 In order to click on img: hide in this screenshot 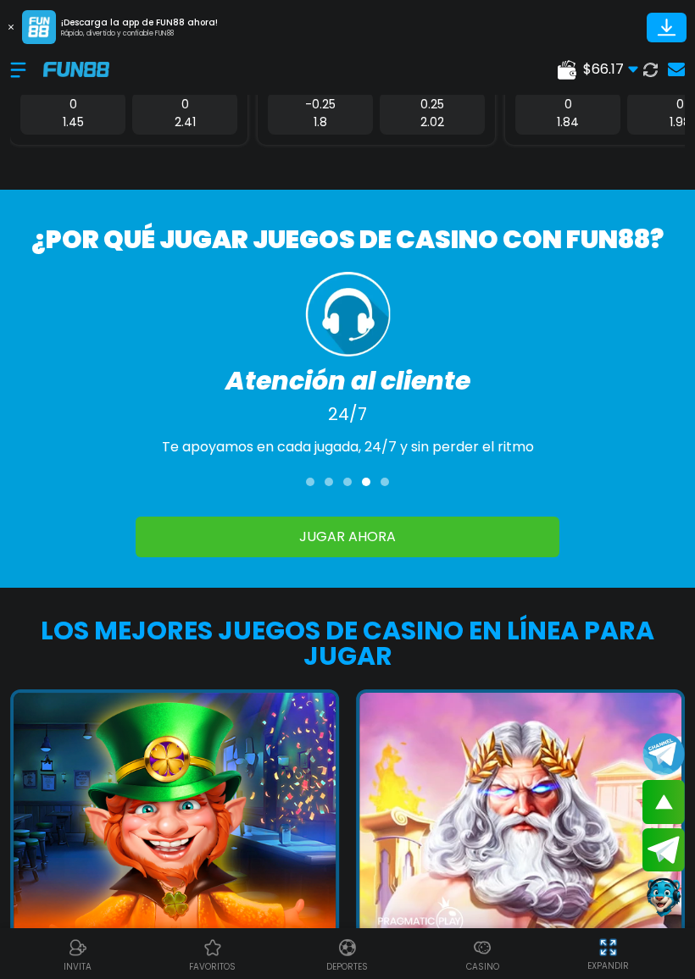, I will do `click(607, 947)`.